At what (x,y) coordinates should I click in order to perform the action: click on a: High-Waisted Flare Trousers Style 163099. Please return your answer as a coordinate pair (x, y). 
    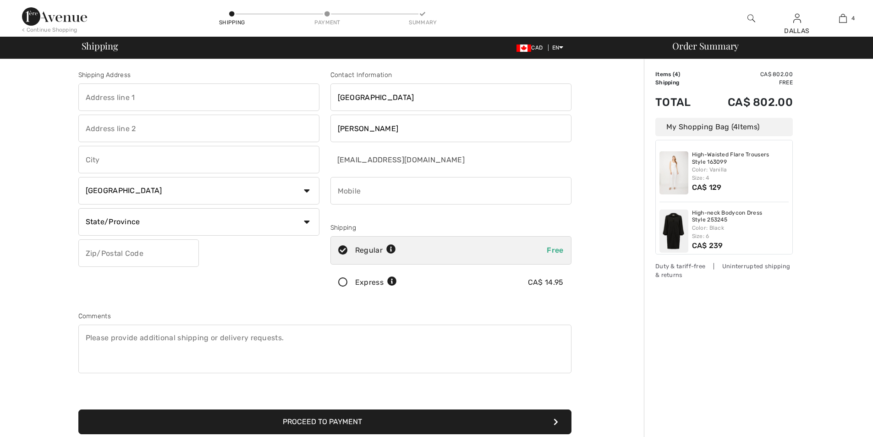
    Looking at the image, I should click on (741, 158).